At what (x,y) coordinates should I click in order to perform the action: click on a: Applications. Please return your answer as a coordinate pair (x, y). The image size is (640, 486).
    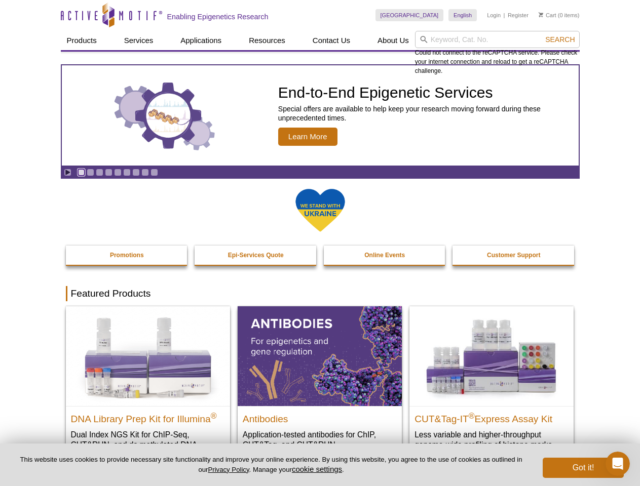
    Looking at the image, I should click on (201, 41).